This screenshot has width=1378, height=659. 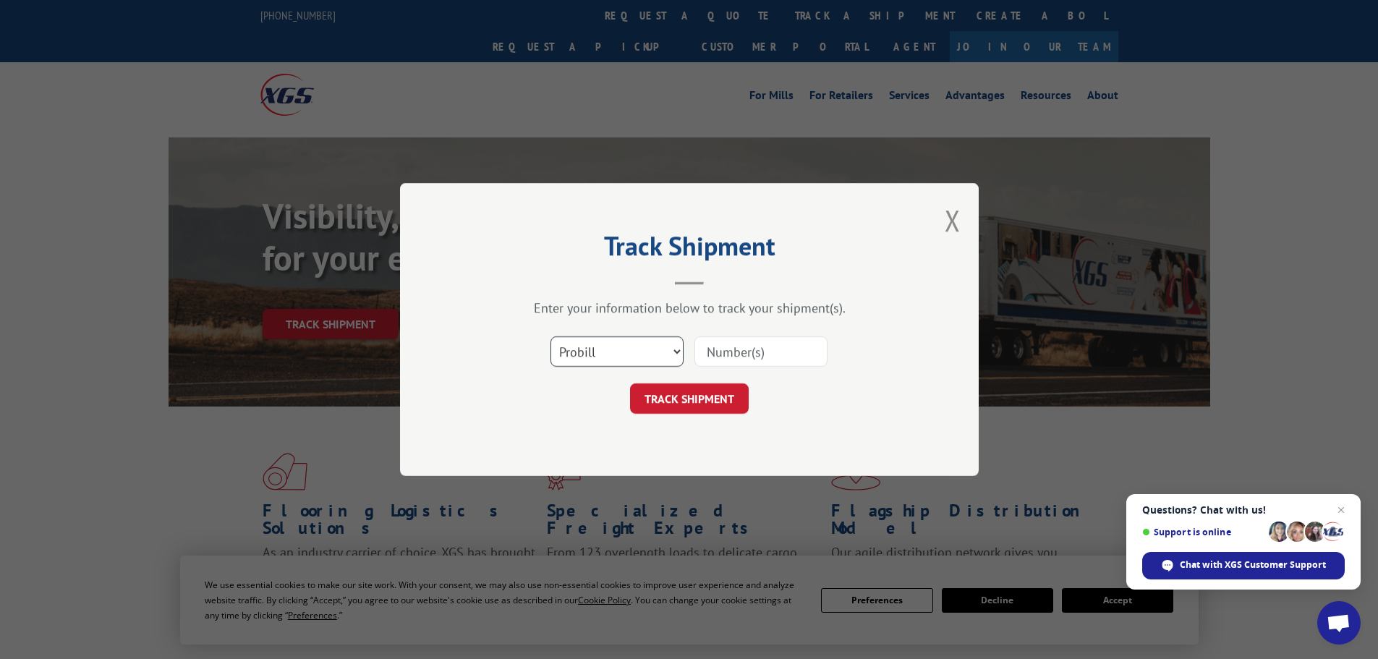 What do you see at coordinates (1339, 623) in the screenshot?
I see `div: Open chat` at bounding box center [1339, 623].